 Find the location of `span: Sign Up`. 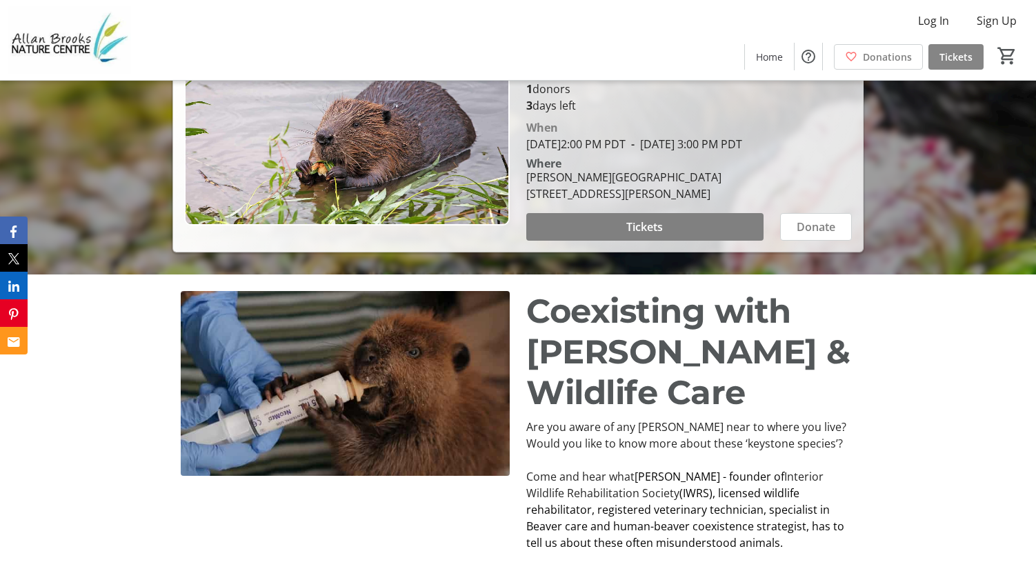

span: Sign Up is located at coordinates (997, 21).